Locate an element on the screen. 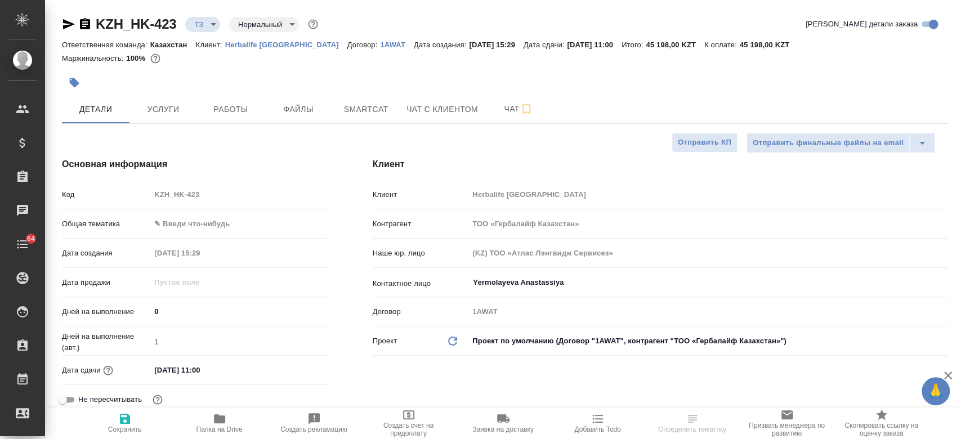  span: Папка на Drive is located at coordinates (220, 430).